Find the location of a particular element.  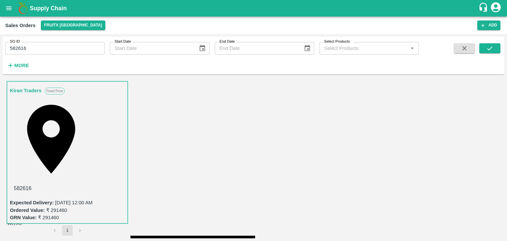

button: Open is located at coordinates (413, 48).